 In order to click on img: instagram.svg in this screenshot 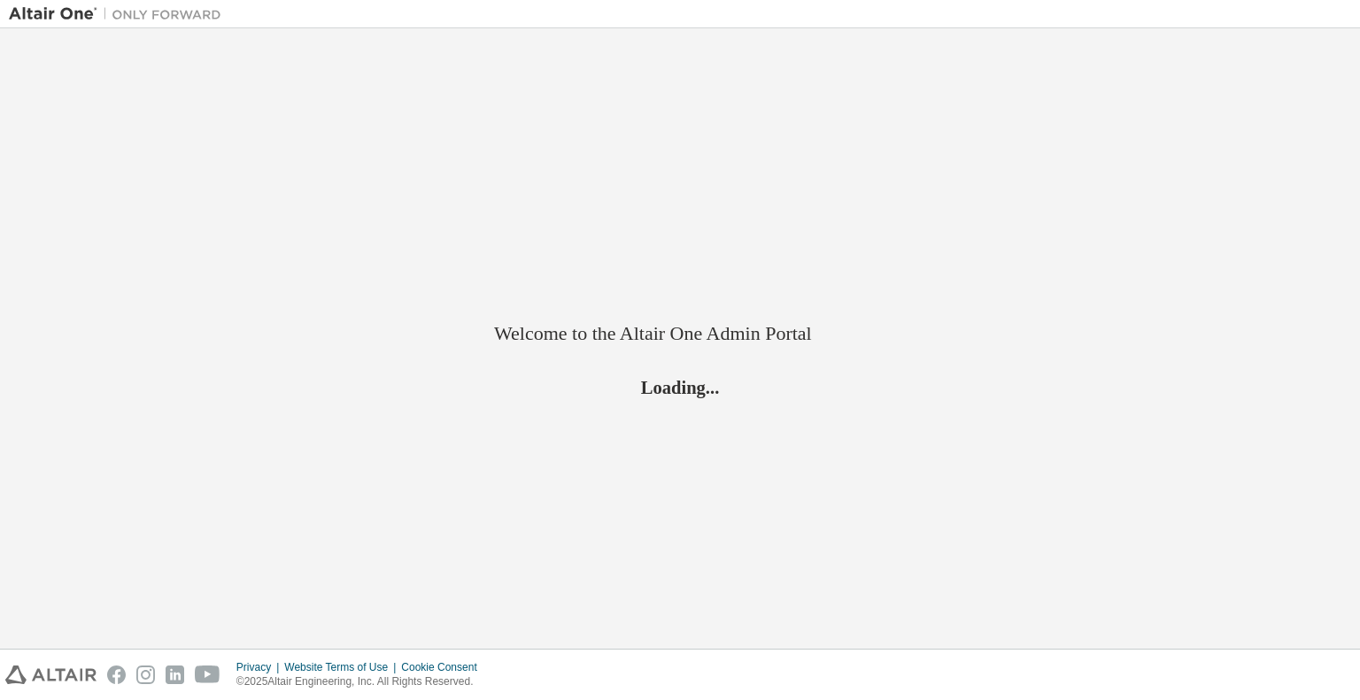, I will do `click(145, 675)`.